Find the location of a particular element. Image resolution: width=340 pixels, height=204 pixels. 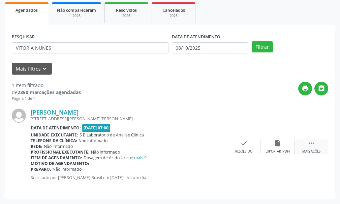

label: DATA DE ATENDIMENTO is located at coordinates (196, 37).